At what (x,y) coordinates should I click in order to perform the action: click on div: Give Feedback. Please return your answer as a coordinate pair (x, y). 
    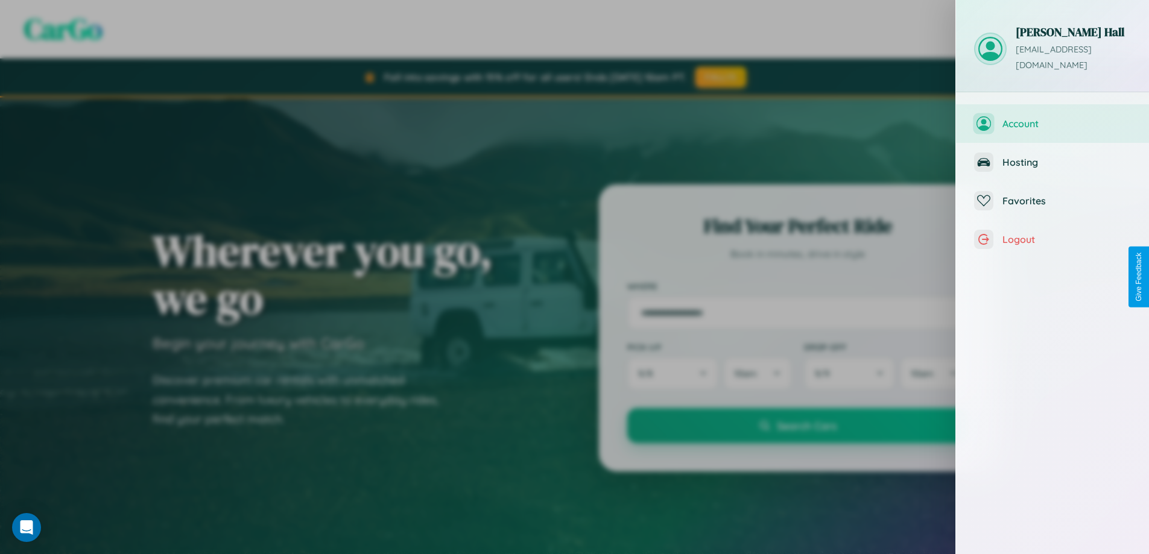
    Looking at the image, I should click on (1139, 277).